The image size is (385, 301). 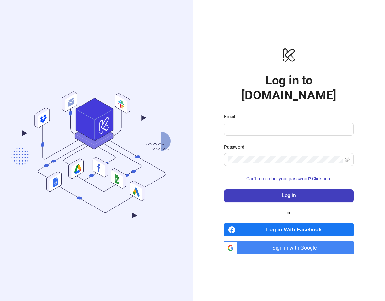 I want to click on span: Log in With Facebook, so click(x=296, y=230).